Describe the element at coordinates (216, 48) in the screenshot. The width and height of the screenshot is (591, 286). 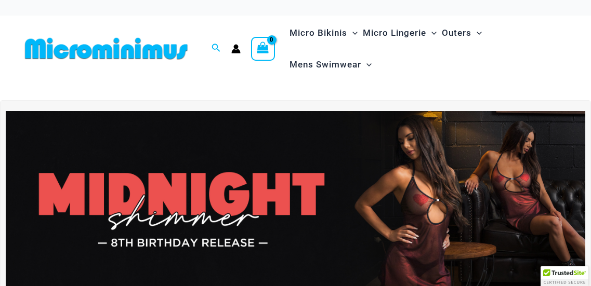
I see `a: Search icon link` at that location.